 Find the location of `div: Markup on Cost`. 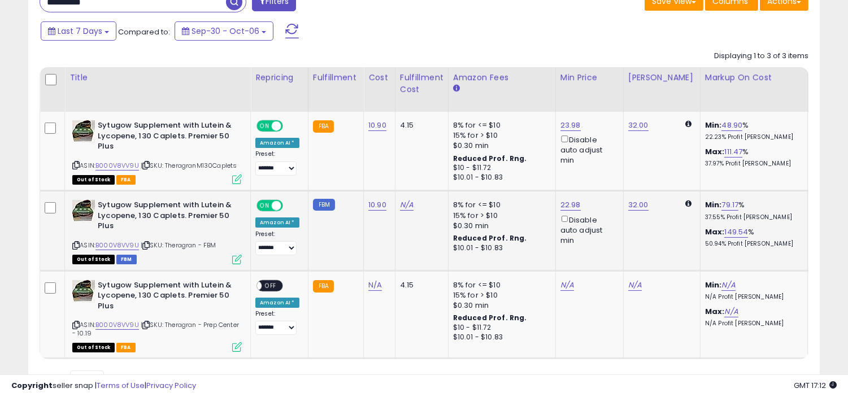

div: Markup on Cost is located at coordinates (754, 77).